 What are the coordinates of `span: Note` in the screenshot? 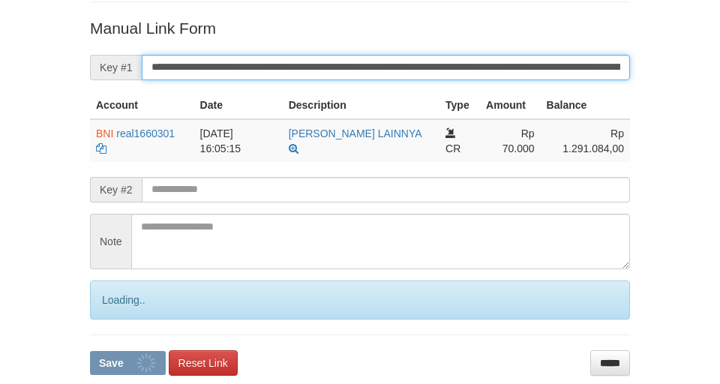 It's located at (110, 242).